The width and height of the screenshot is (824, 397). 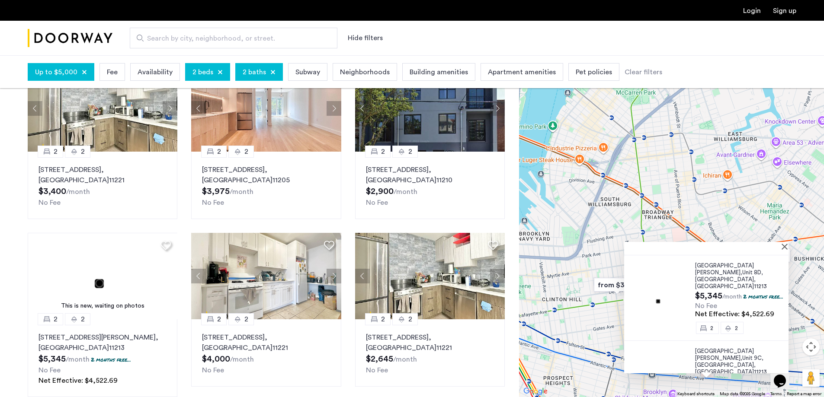 What do you see at coordinates (430, 109) in the screenshot?
I see `img: 2016_638484602197551285.jpeg` at bounding box center [430, 109].